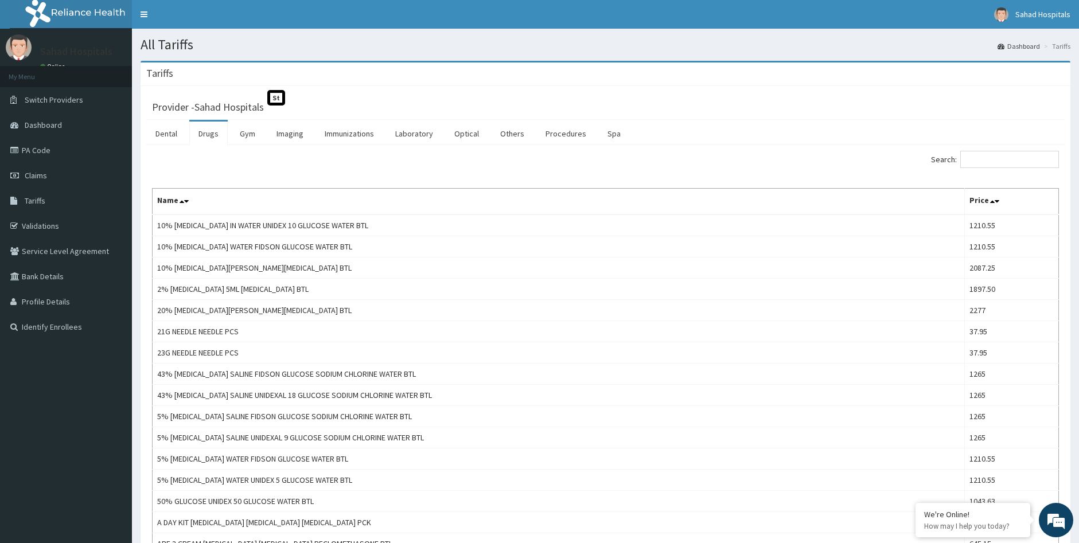 This screenshot has height=543, width=1079. I want to click on a: Others, so click(512, 134).